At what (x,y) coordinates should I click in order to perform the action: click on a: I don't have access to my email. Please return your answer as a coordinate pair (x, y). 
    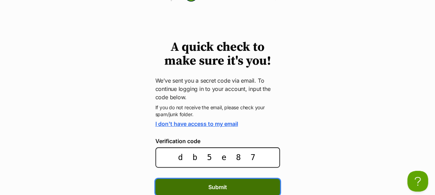
    Looking at the image, I should click on (197, 124).